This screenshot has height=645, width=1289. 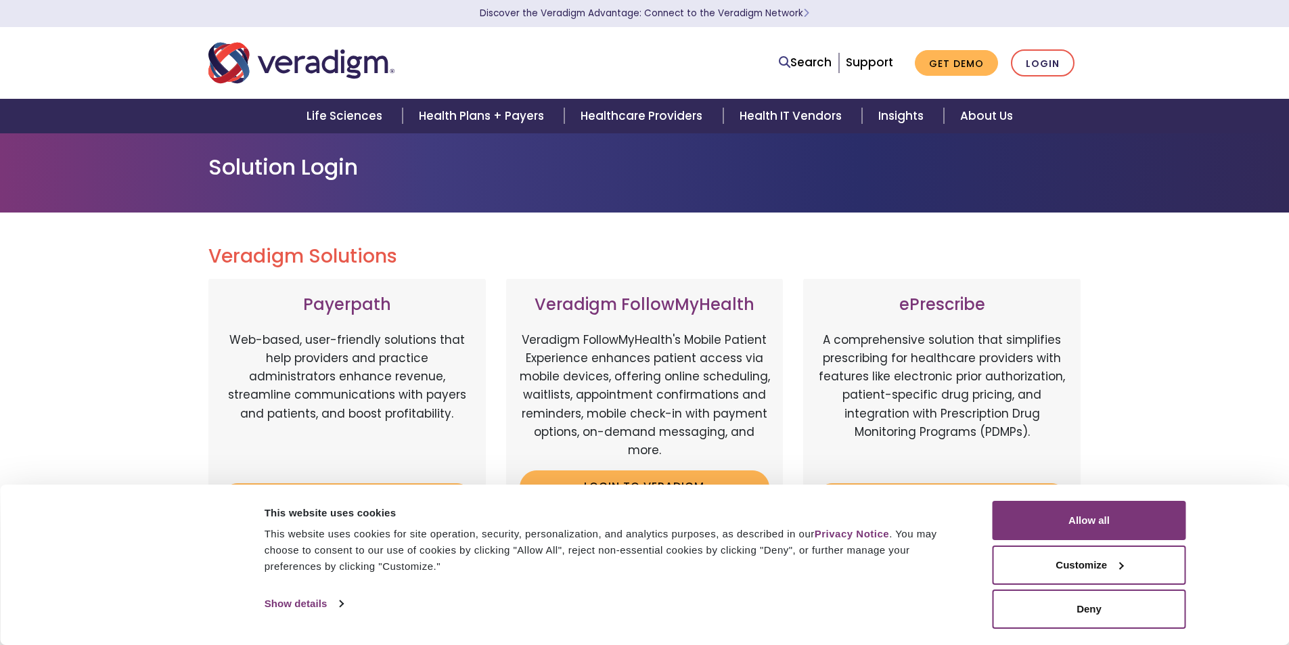 What do you see at coordinates (483, 116) in the screenshot?
I see `a: Health Plans + Payers` at bounding box center [483, 116].